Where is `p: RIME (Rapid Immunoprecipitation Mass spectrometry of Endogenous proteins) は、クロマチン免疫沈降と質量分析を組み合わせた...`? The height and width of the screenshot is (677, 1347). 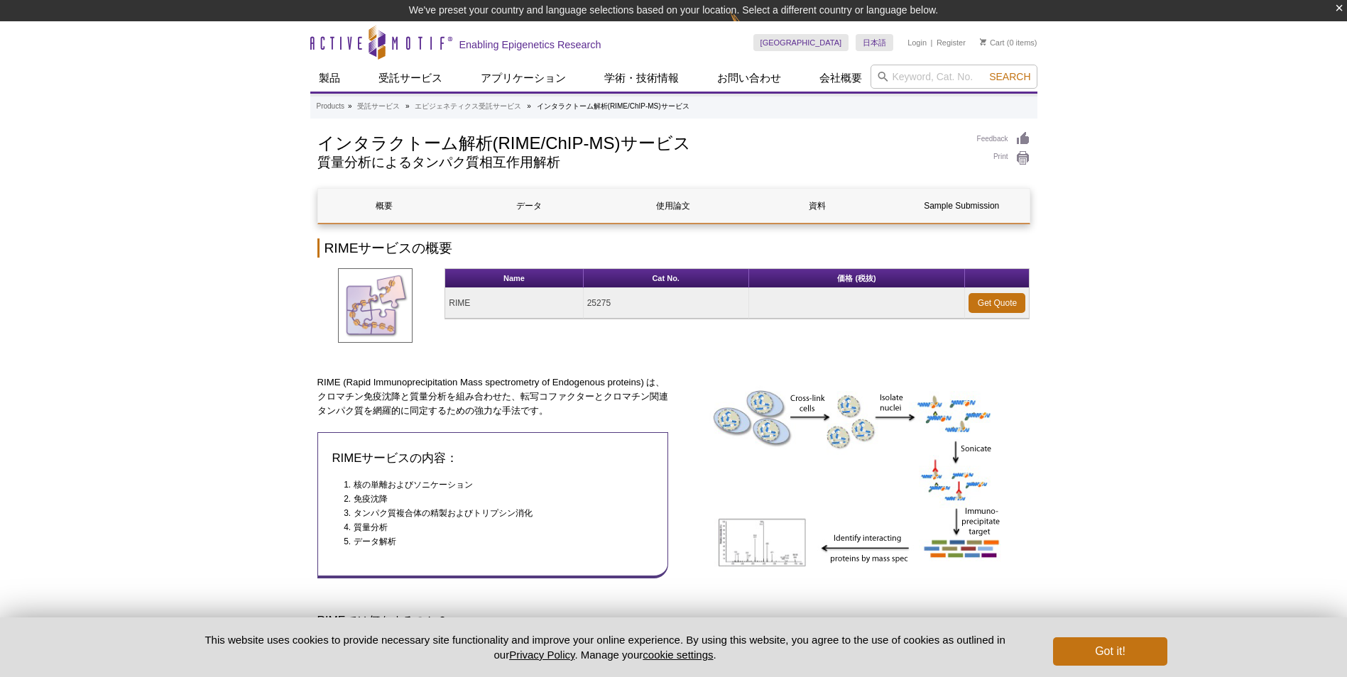 p: RIME (Rapid Immunoprecipitation Mass spectrometry of Endogenous proteins) は、クロマチン免疫沈降と質量分析を組み合わせた... is located at coordinates (493, 397).